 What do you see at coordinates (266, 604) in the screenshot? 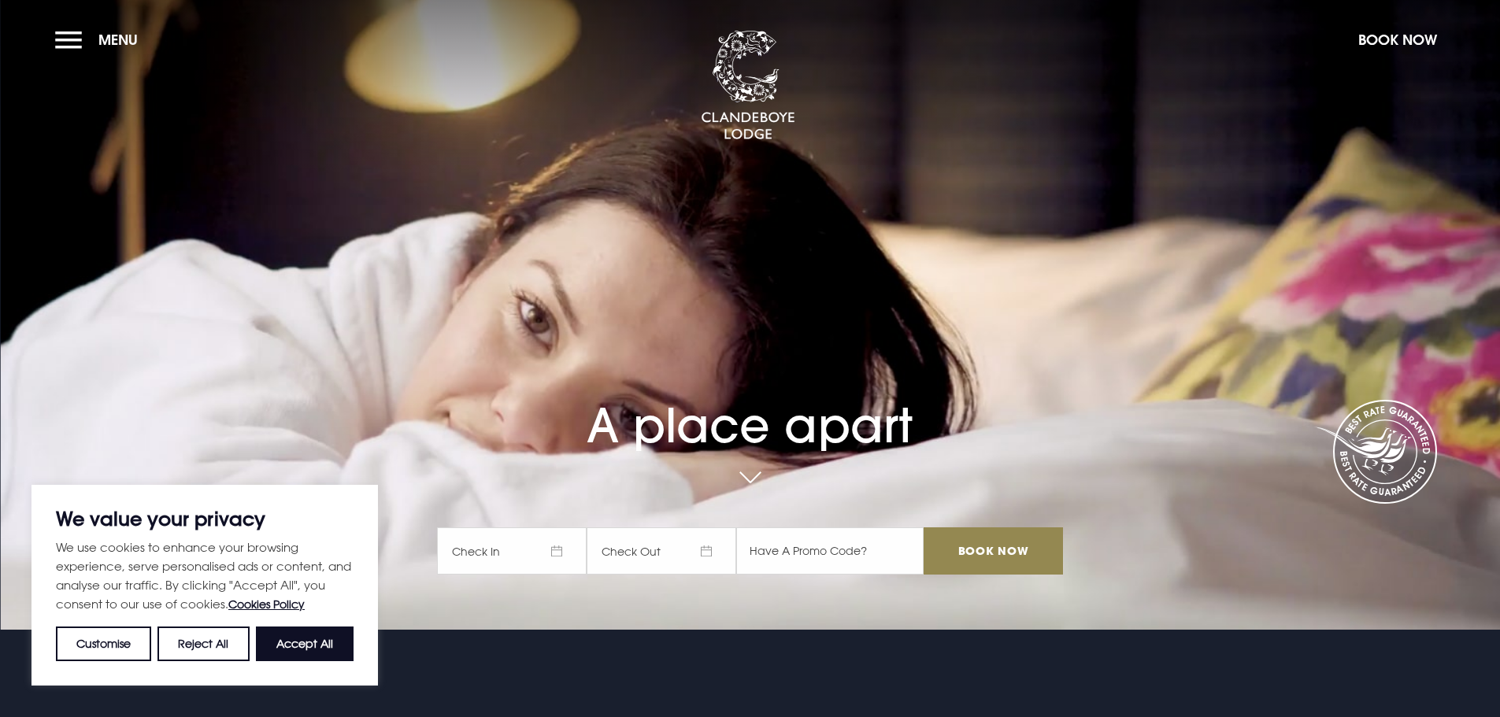
I see `a: Cookies Policy` at bounding box center [266, 604].